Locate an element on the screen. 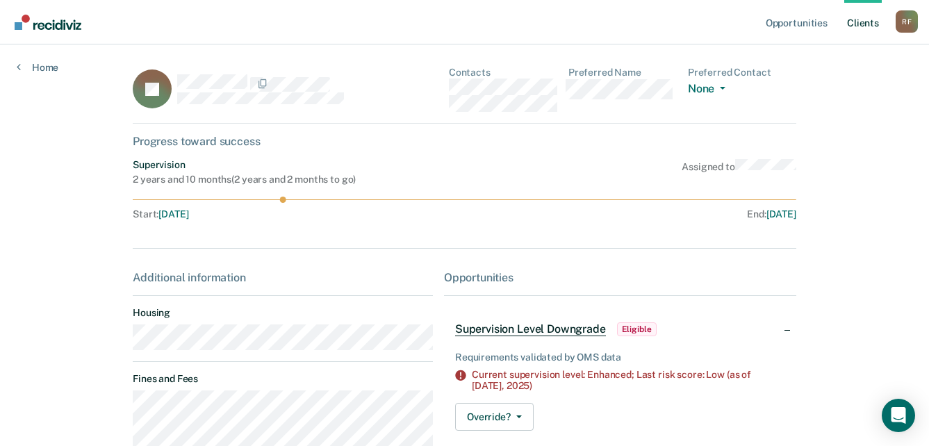  dt: Contacts is located at coordinates (503, 72).